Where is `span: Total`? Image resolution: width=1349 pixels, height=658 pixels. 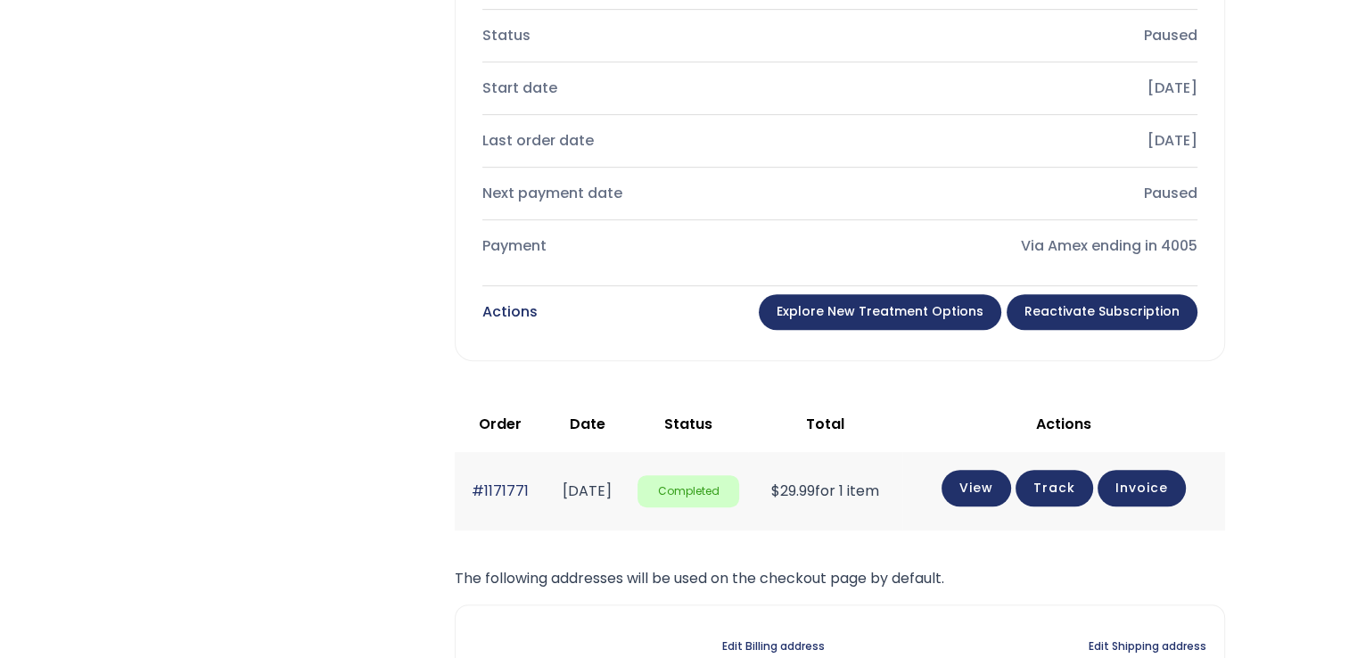 span: Total is located at coordinates (825, 424).